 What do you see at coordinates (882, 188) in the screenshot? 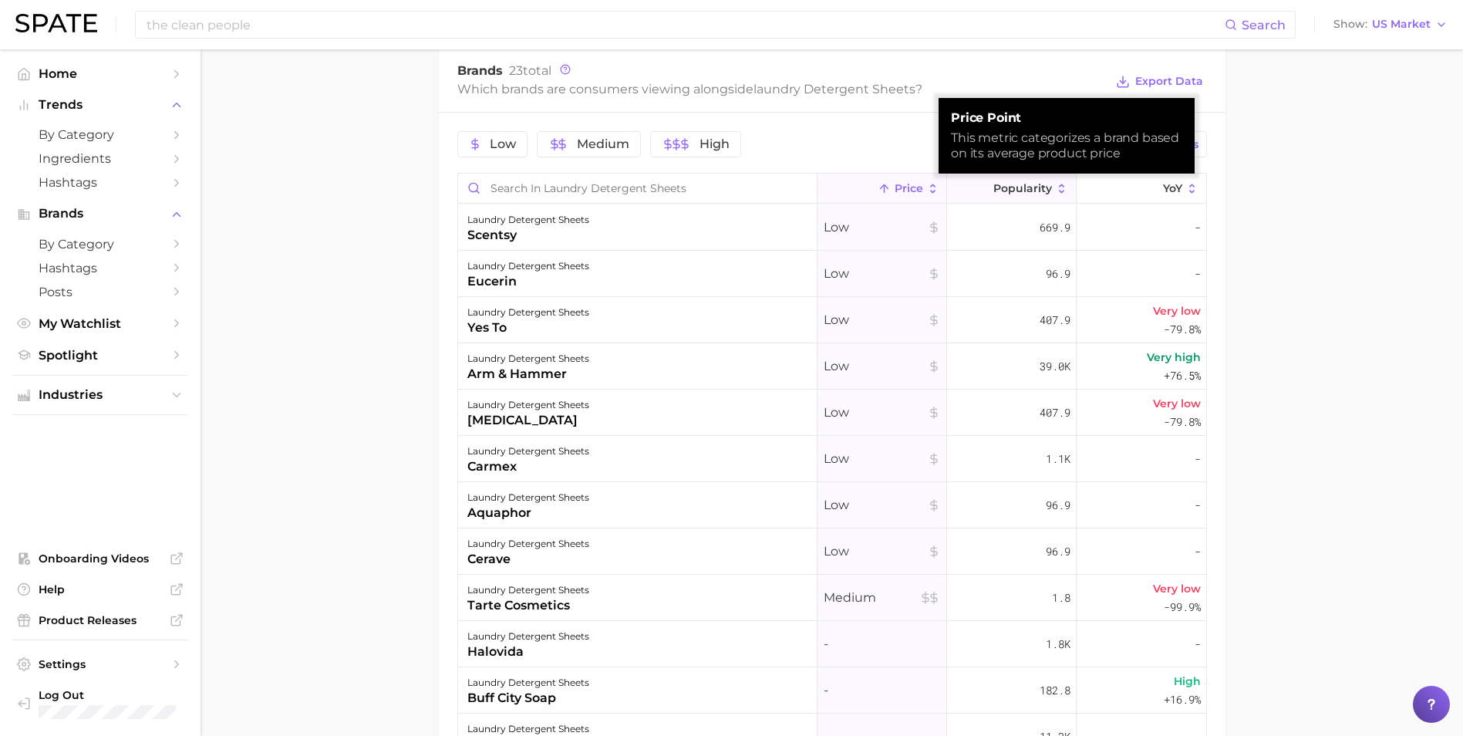
I see `button: Price` at bounding box center [882, 188].